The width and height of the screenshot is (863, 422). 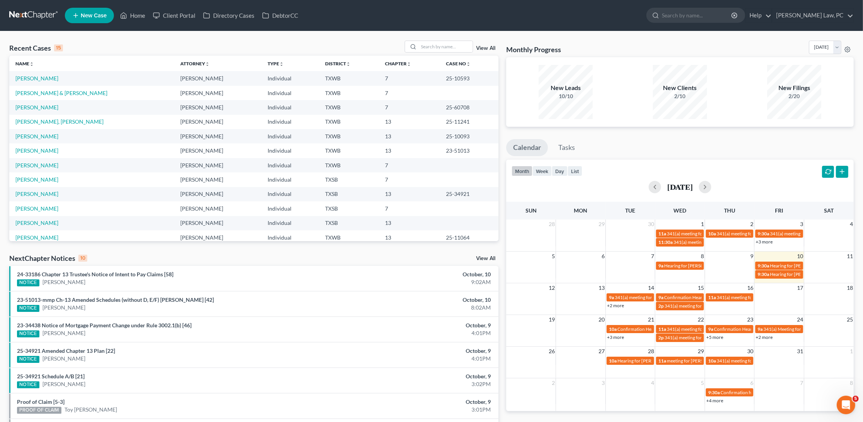 I want to click on span: 11a, so click(x=662, y=329).